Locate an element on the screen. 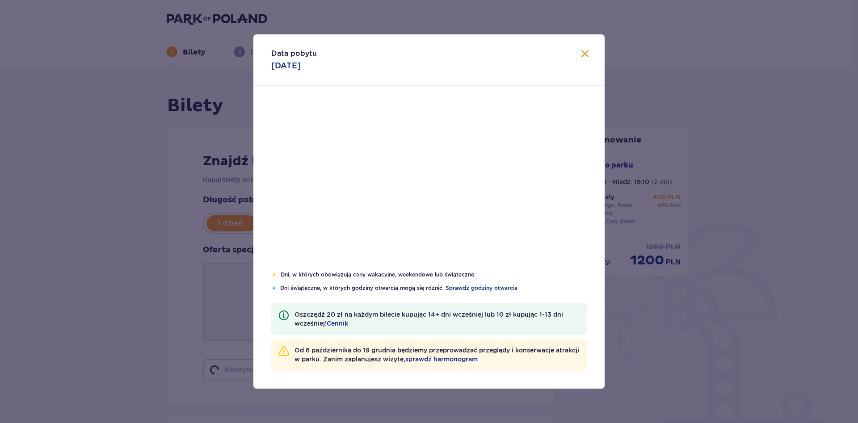  a: sprawdź harmonogram is located at coordinates (442, 359).